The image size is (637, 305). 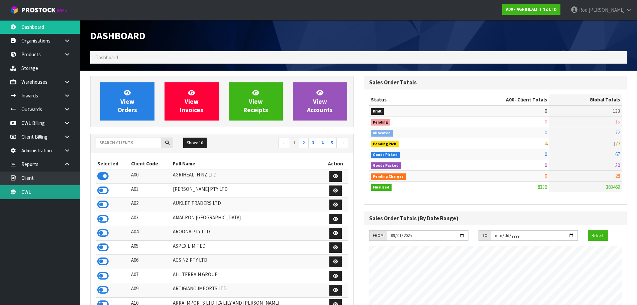 I want to click on span: Pending, so click(x=381, y=122).